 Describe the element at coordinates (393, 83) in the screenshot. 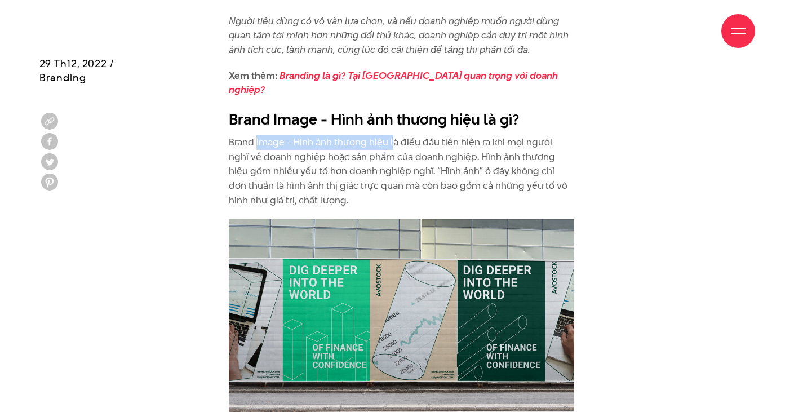

I see `strong: Xem thêm:` at that location.